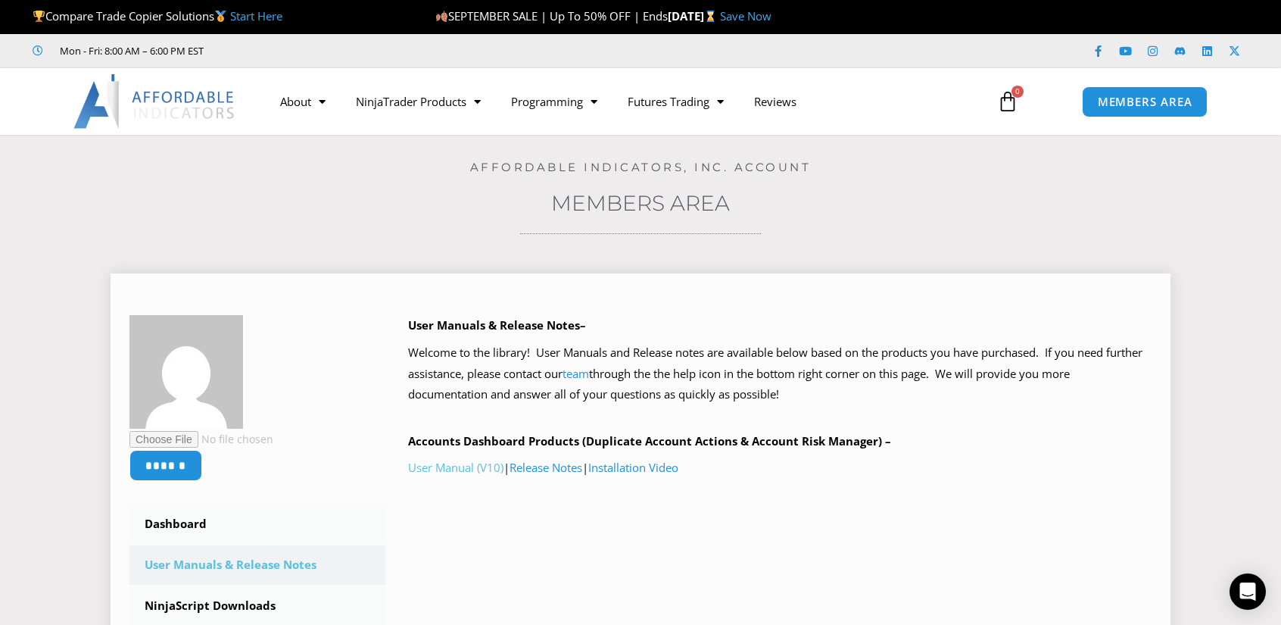 The image size is (1281, 625). Describe the element at coordinates (1008, 101) in the screenshot. I see `a: 0` at that location.